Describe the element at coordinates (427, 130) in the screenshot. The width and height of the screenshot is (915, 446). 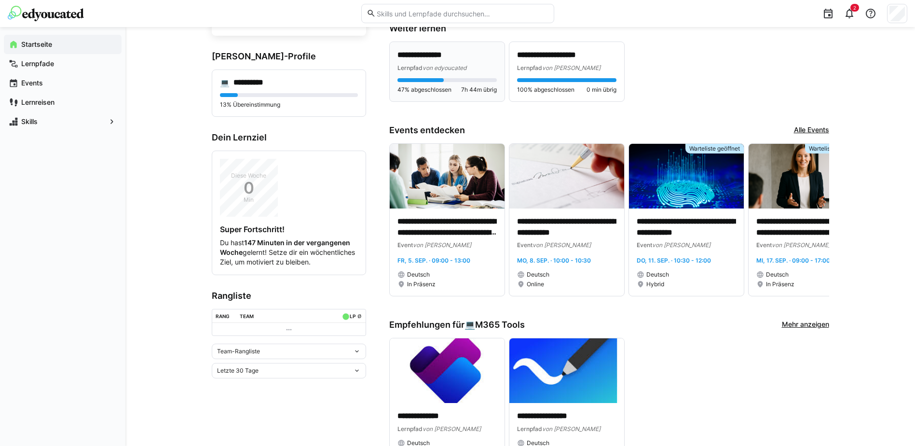
I see `h3: Events entdecken` at that location.